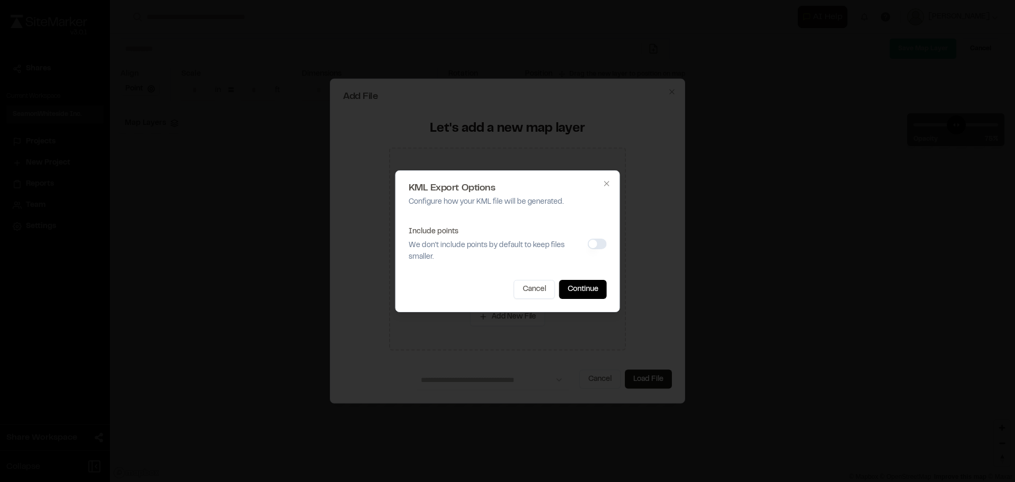  What do you see at coordinates (508, 188) in the screenshot?
I see `h2: KML Export Options` at bounding box center [508, 188].